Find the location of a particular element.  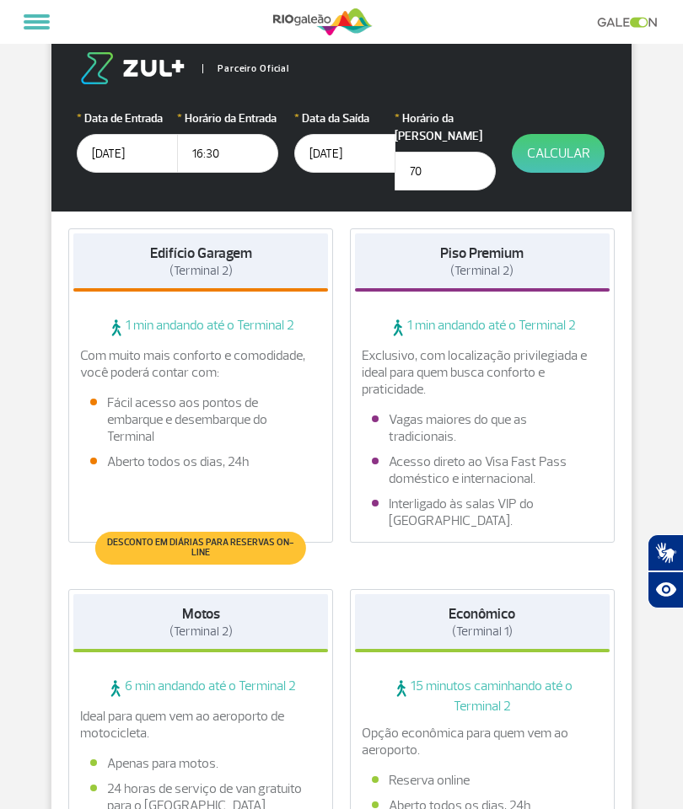

span: (Terminal 1) is located at coordinates (482, 632).